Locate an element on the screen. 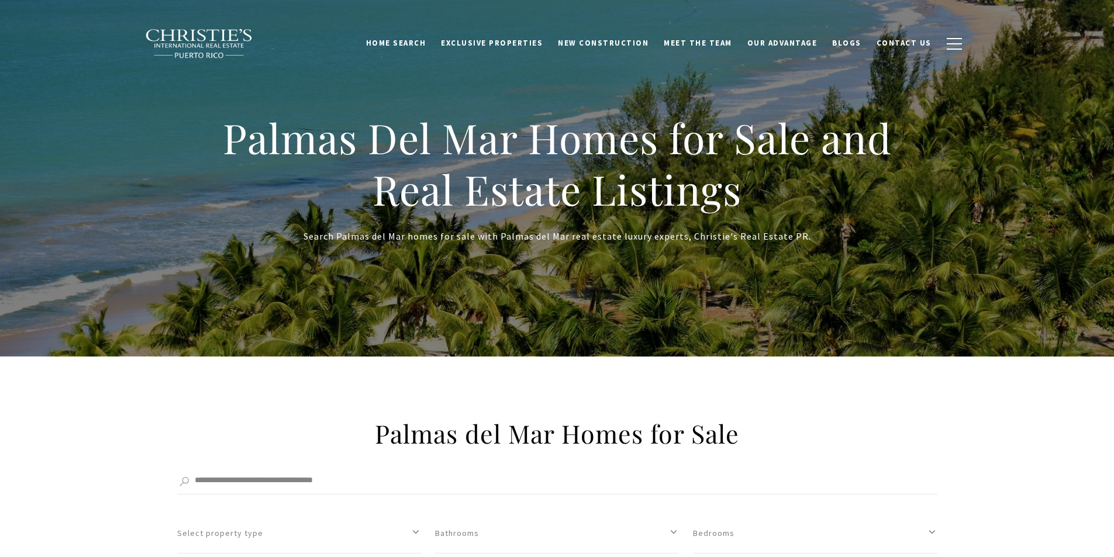 This screenshot has height=557, width=1114. a: Blogs is located at coordinates (847, 43).